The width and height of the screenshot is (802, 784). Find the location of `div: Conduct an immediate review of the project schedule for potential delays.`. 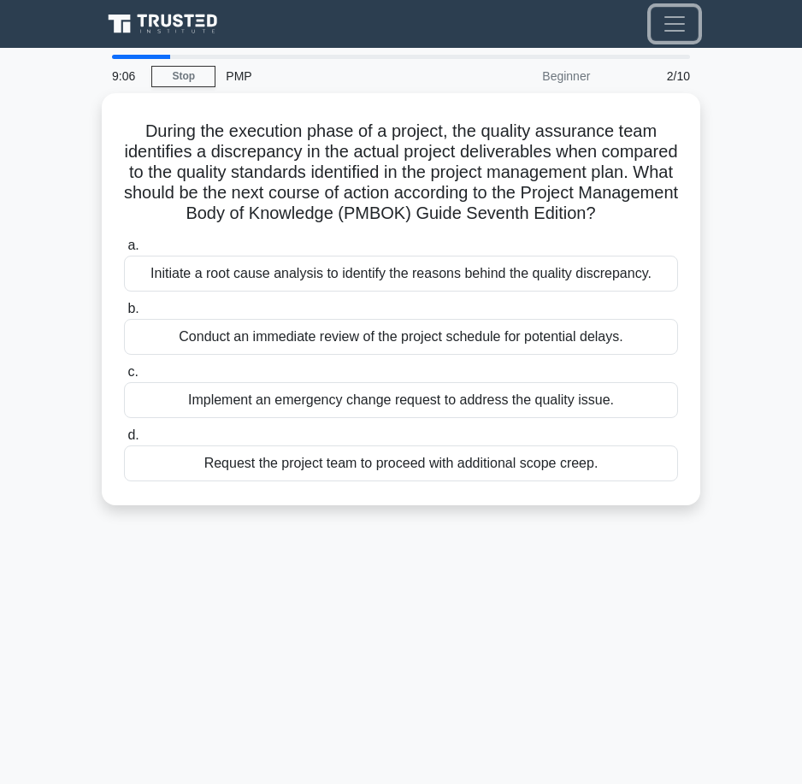

div: Conduct an immediate review of the project schedule for potential delays. is located at coordinates (401, 337).